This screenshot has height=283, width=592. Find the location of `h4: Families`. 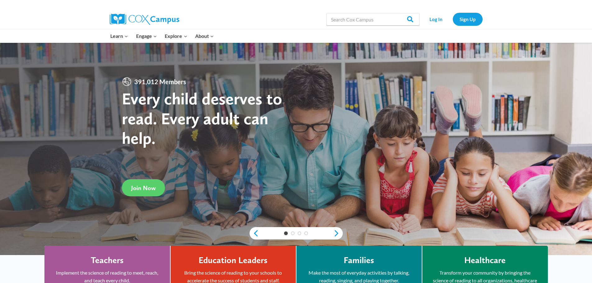

h4: Families is located at coordinates (359, 260).